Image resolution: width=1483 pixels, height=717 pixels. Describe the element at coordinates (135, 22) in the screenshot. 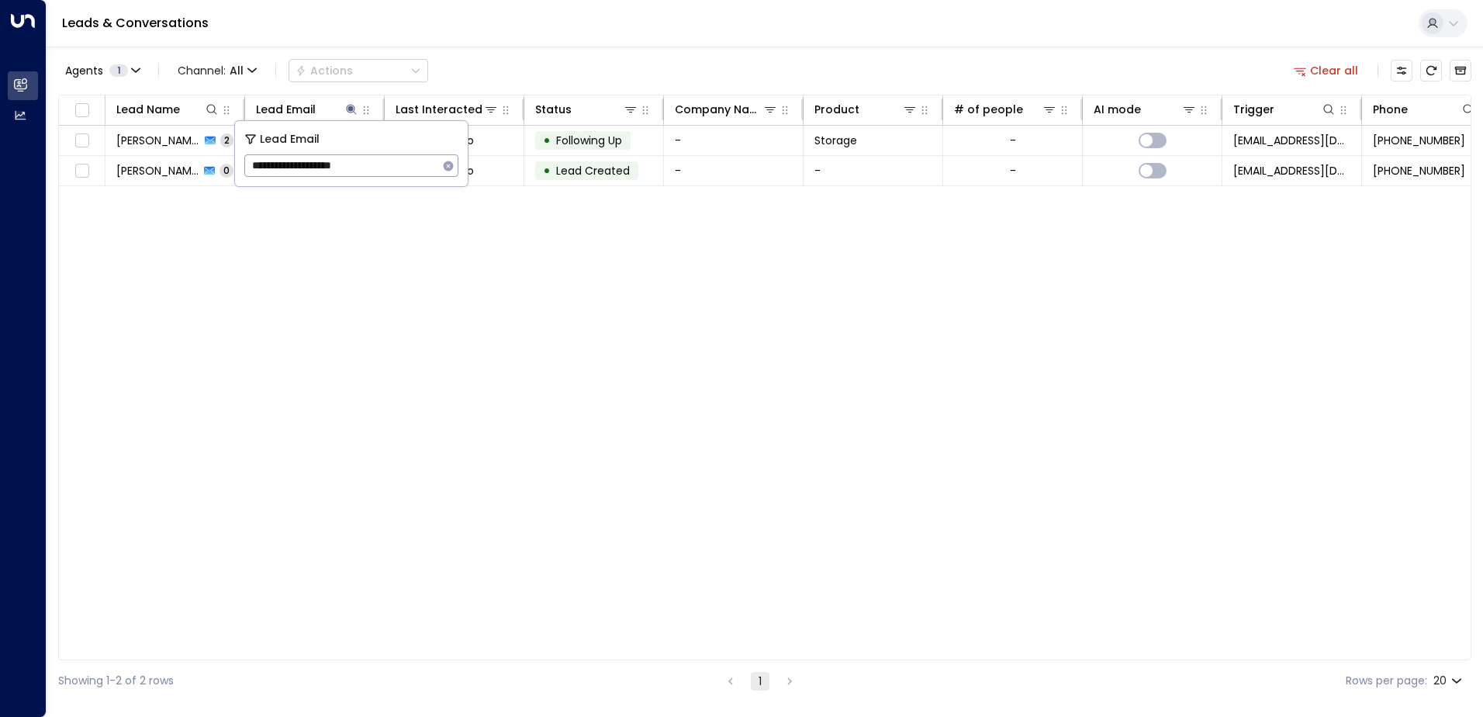

I see `a: Leads & Conversations` at that location.